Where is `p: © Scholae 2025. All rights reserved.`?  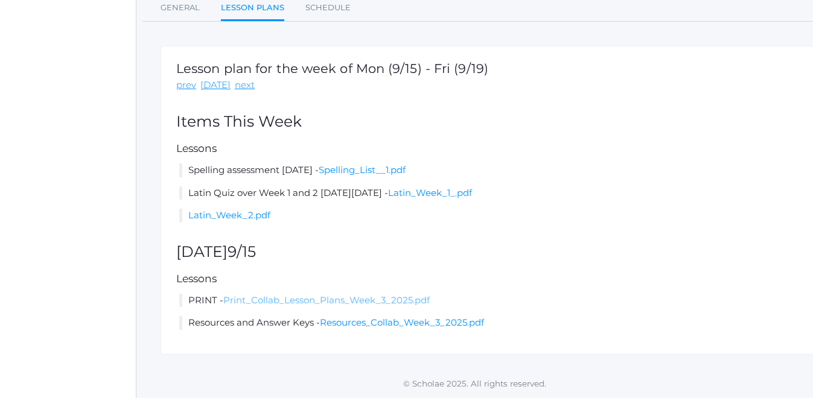 p: © Scholae 2025. All rights reserved. is located at coordinates (474, 384).